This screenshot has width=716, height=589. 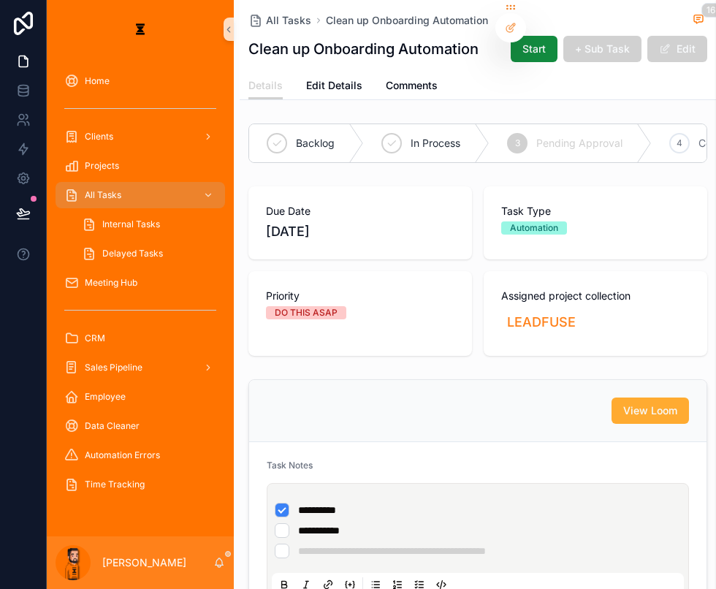 I want to click on button: + Sub Task, so click(x=602, y=49).